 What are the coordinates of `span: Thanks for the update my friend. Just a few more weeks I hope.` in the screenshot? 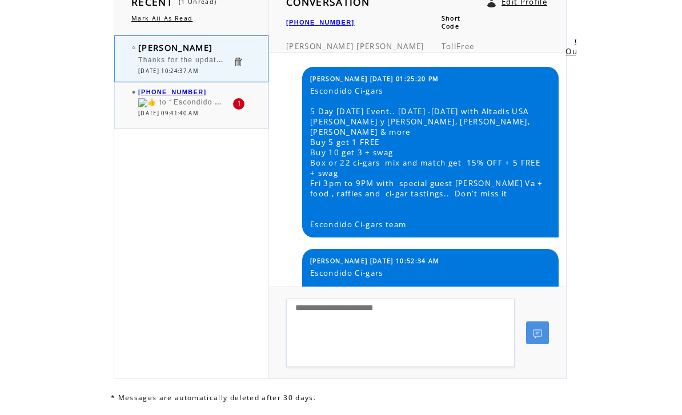 It's located at (258, 59).